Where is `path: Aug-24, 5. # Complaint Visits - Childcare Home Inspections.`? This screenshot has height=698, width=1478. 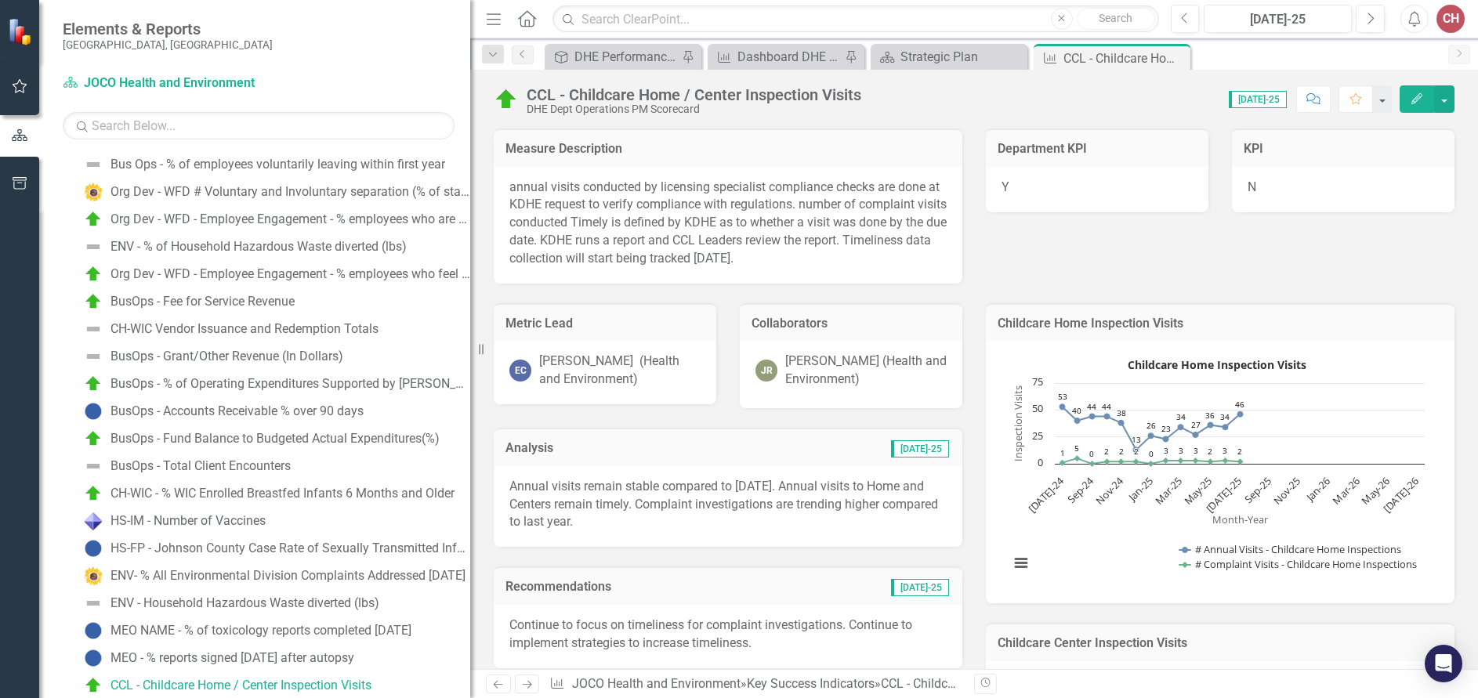 path: Aug-24, 5. # Complaint Visits - Childcare Home Inspections. is located at coordinates (1078, 459).